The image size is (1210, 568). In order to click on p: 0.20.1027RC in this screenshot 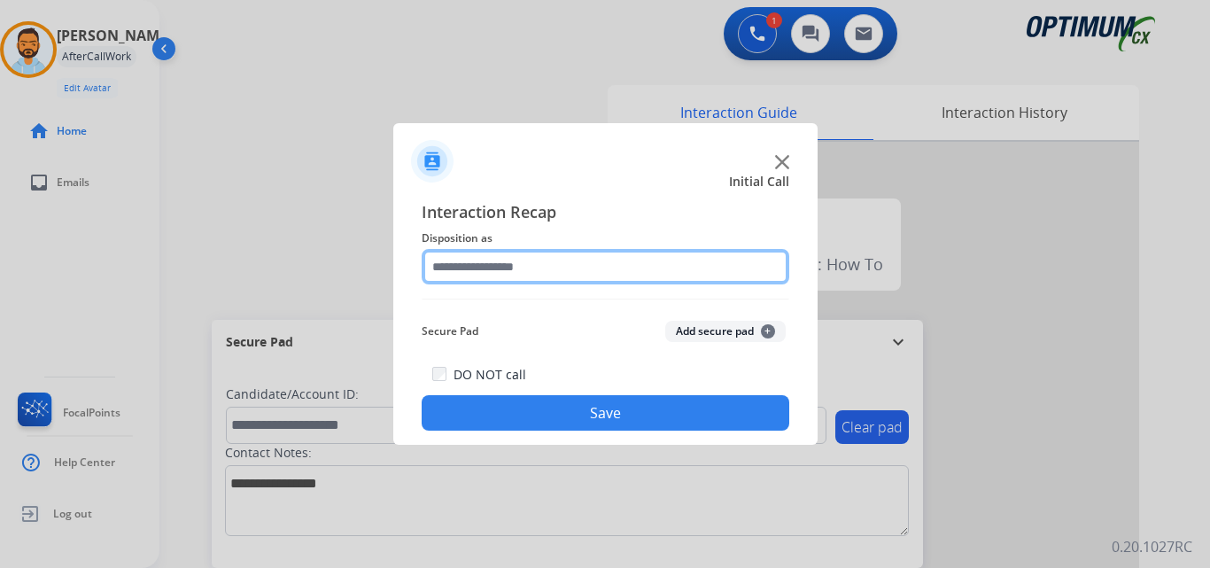, I will do `click(1151, 546)`.